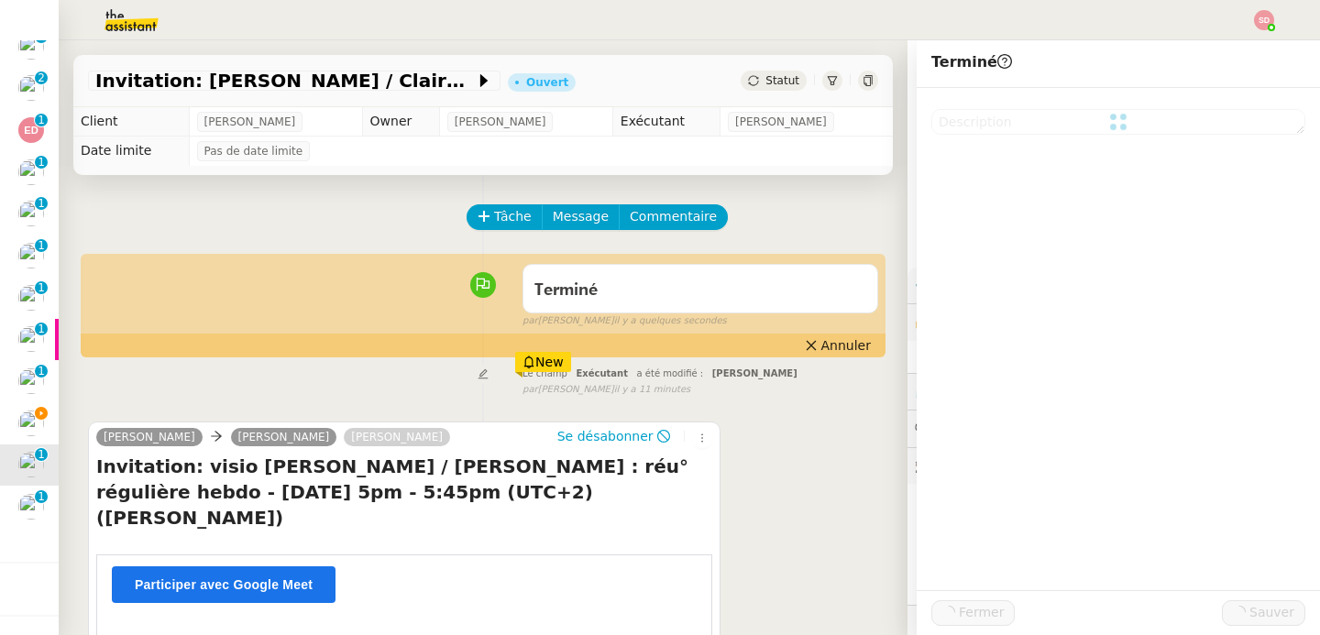 This screenshot has width=1320, height=635. What do you see at coordinates (131, 122) in the screenshot?
I see `td: Client` at bounding box center [131, 122].